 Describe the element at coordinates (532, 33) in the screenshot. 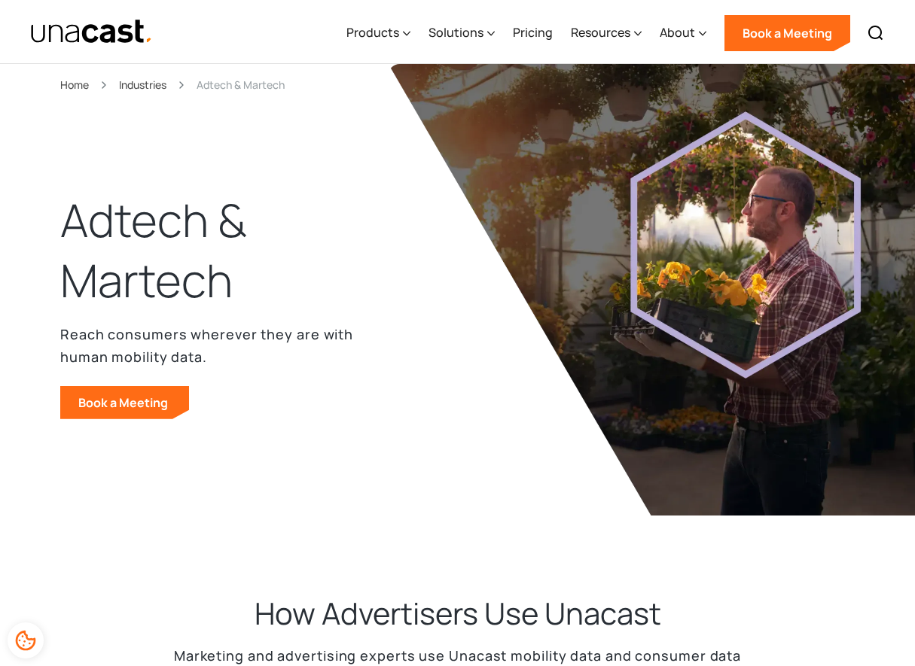

I see `a: Pricing` at that location.